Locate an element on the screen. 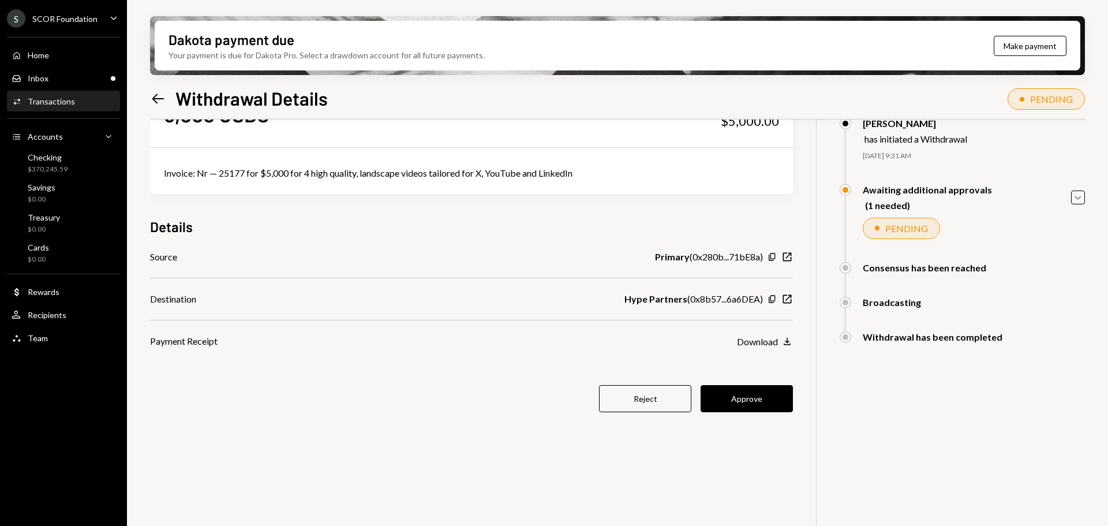  div: Treasury is located at coordinates (44, 217).